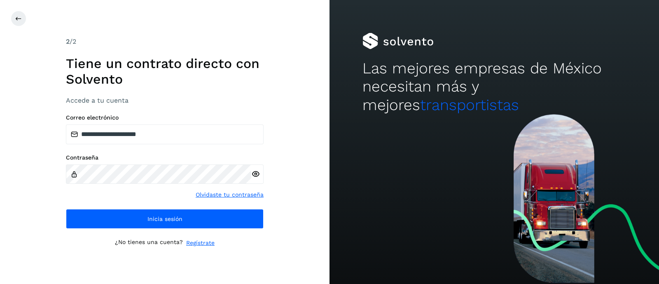 This screenshot has height=284, width=659. I want to click on span: 2, so click(68, 41).